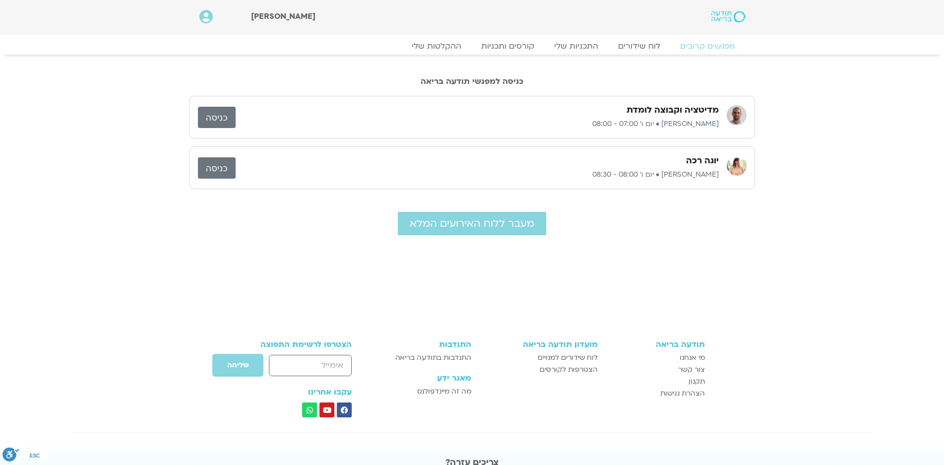 The image size is (944, 465). What do you see at coordinates (444, 391) in the screenshot?
I see `span: מה זה מיינדפולנס` at bounding box center [444, 391].